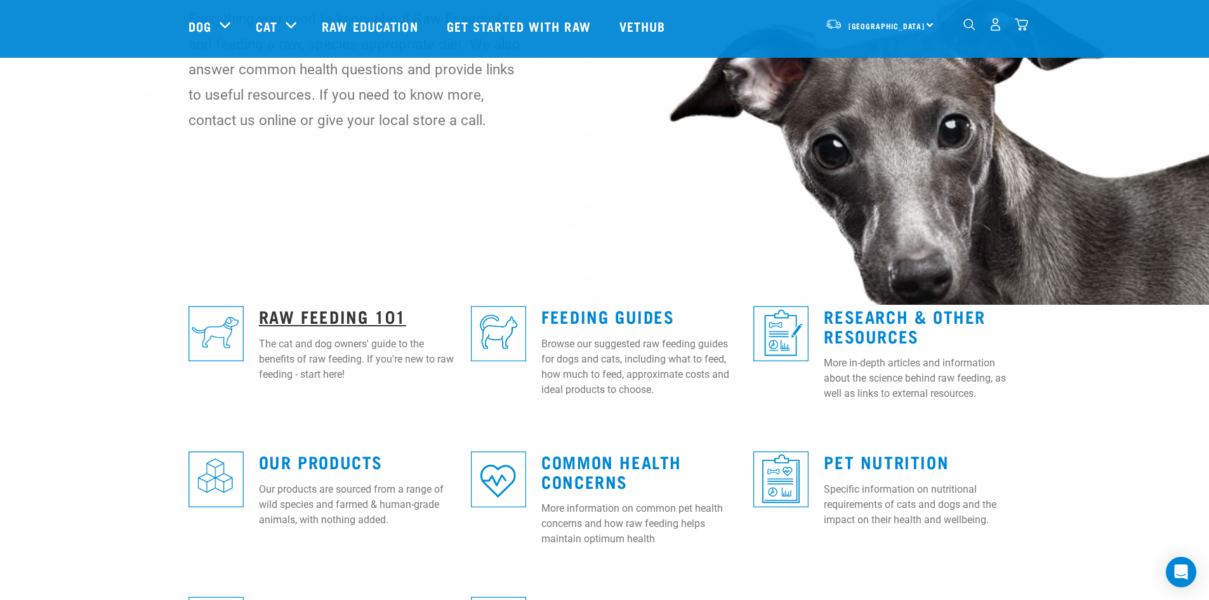 Image resolution: width=1209 pixels, height=600 pixels. I want to click on a: Pet Nutrition, so click(886, 461).